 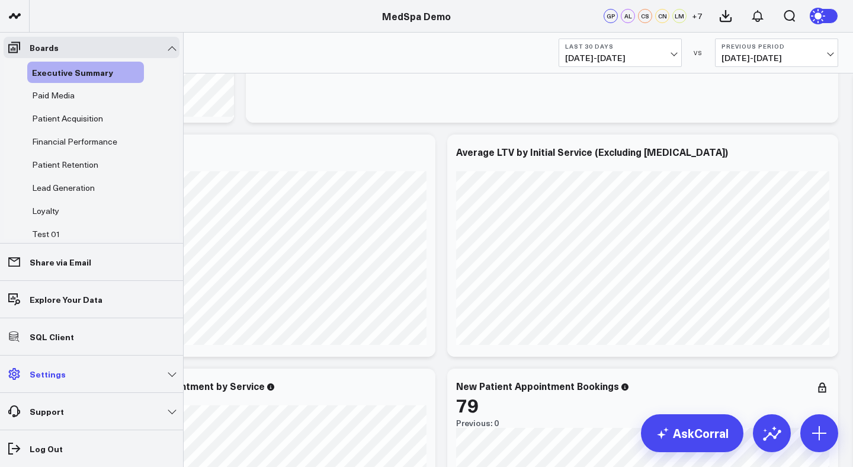 What do you see at coordinates (65, 165) in the screenshot?
I see `a: Patient Retention` at bounding box center [65, 165].